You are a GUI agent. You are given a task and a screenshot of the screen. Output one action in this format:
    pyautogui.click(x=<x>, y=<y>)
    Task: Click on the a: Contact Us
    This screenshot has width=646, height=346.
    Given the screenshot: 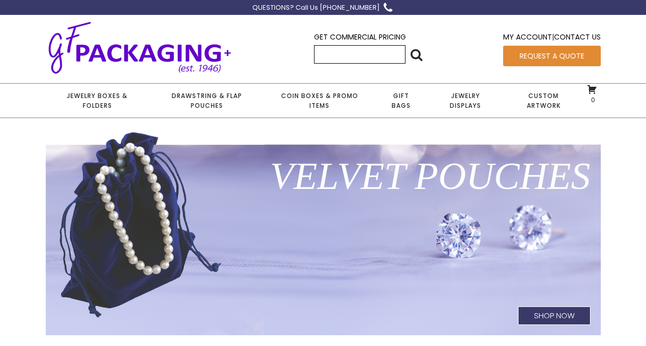 What is the action you would take?
    pyautogui.click(x=577, y=37)
    